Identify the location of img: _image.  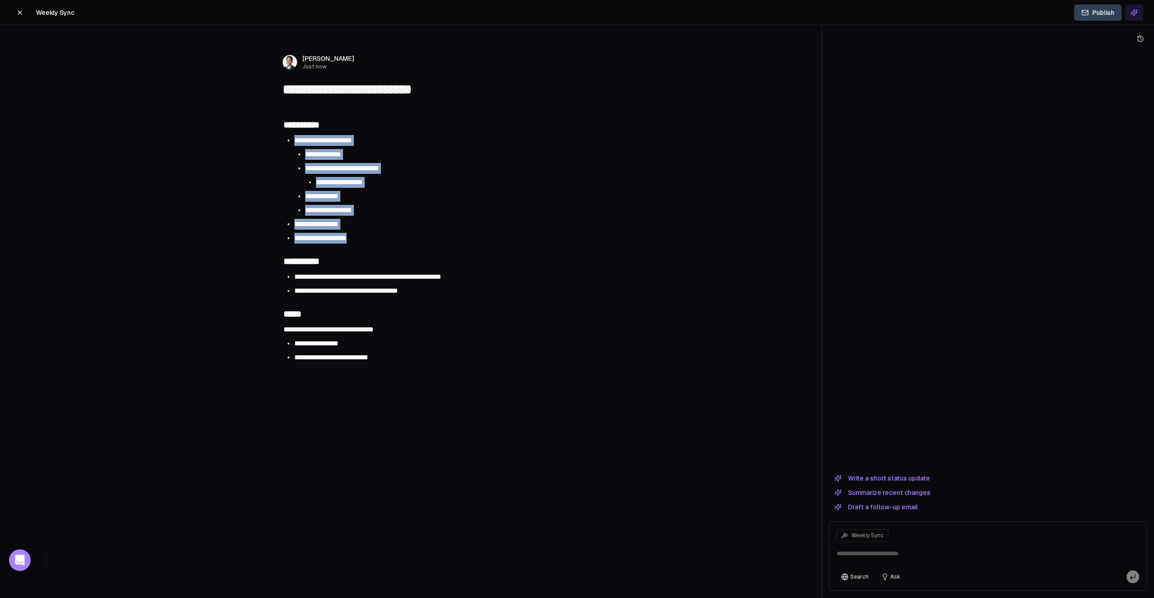
(290, 62).